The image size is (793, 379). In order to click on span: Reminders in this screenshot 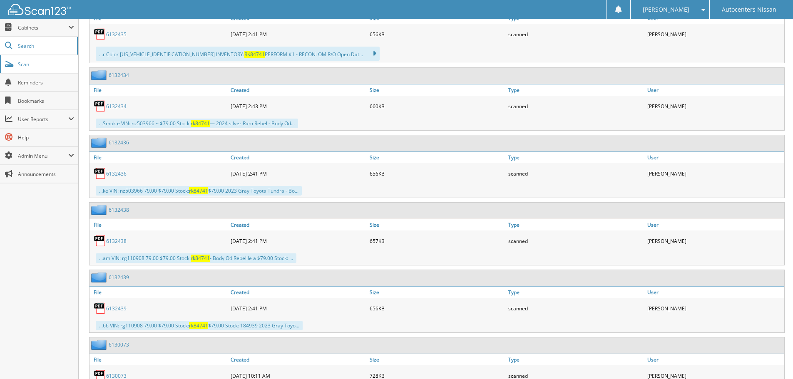, I will do `click(46, 82)`.